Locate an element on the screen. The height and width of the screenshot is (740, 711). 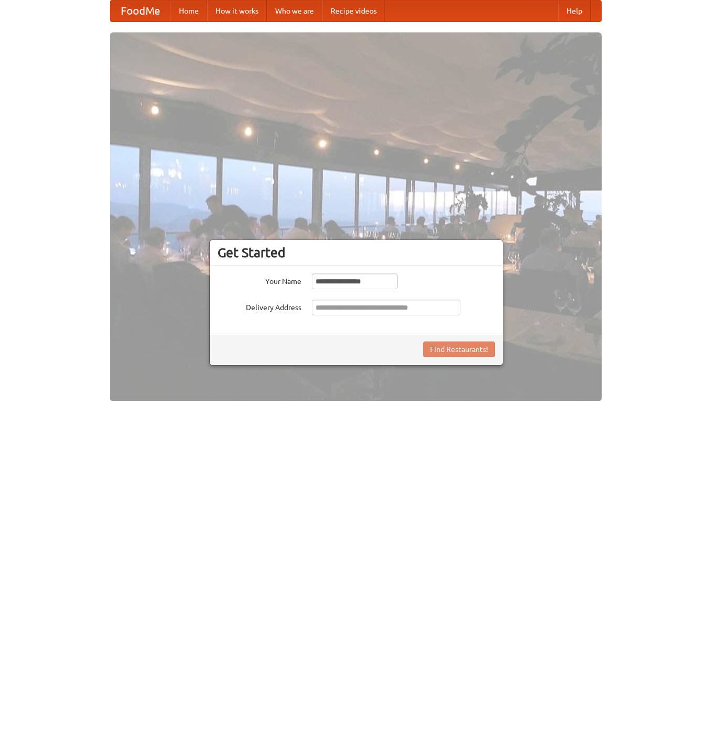
a: Who we are is located at coordinates (295, 11).